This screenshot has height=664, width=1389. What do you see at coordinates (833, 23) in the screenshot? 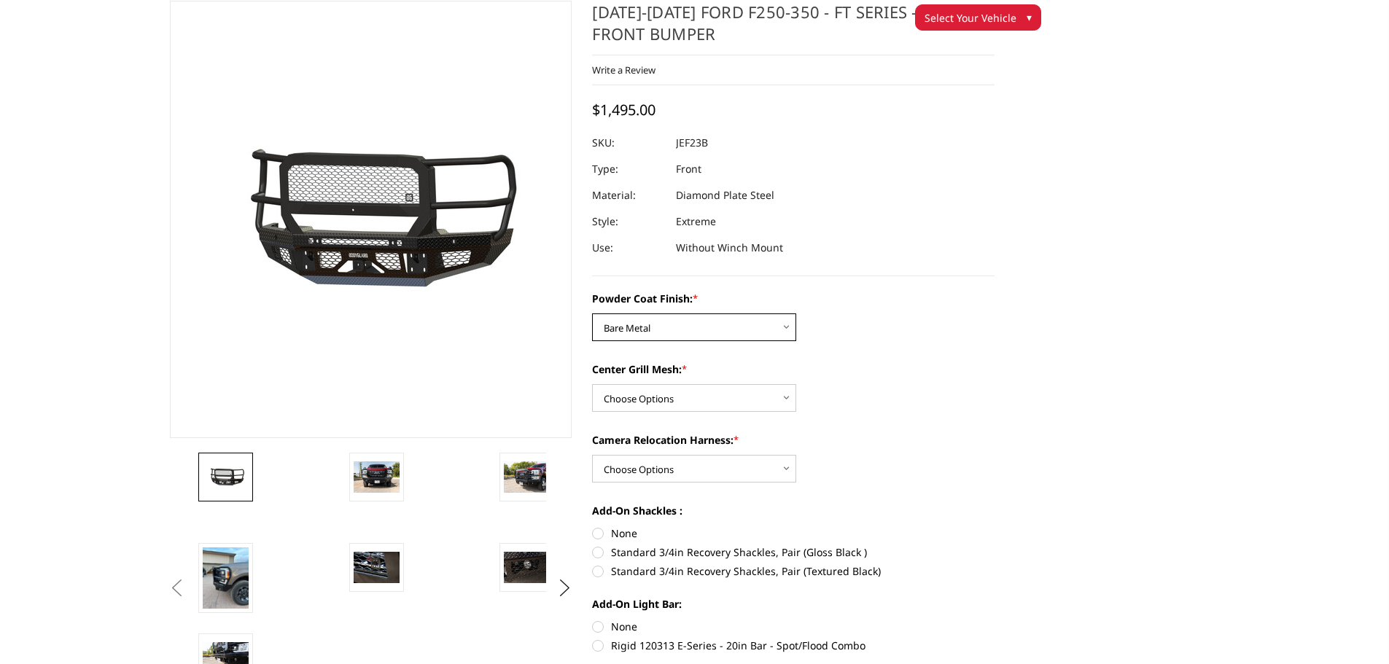
I see `a: News` at bounding box center [833, 23].